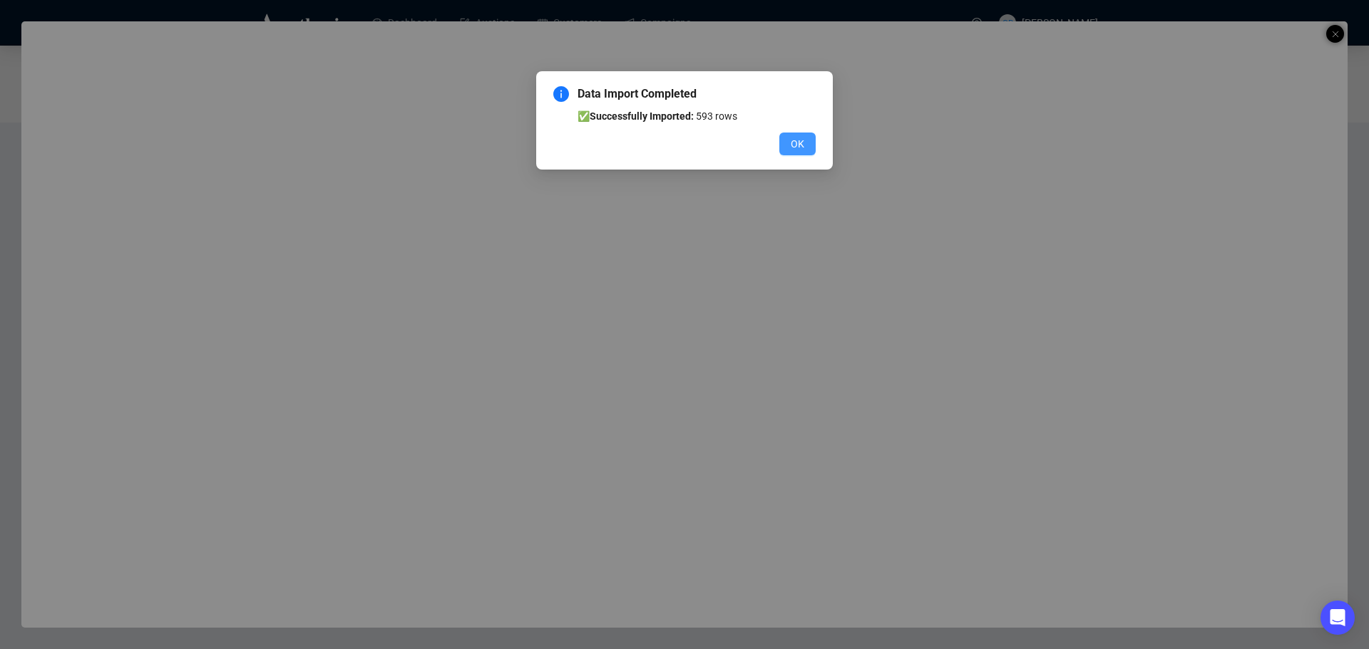 The width and height of the screenshot is (1369, 649). Describe the element at coordinates (797, 144) in the screenshot. I see `button: OK` at that location.